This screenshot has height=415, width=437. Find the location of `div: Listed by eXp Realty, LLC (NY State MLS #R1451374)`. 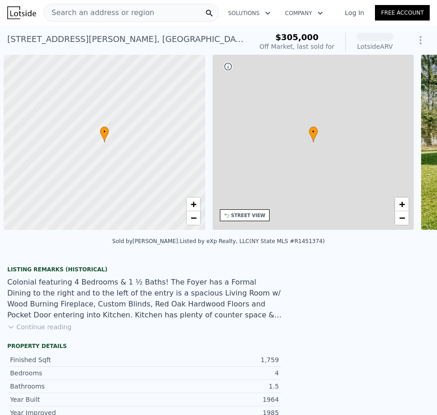

div: Listed by eXp Realty, LLC (NY State MLS #R1451374) is located at coordinates (252, 241).